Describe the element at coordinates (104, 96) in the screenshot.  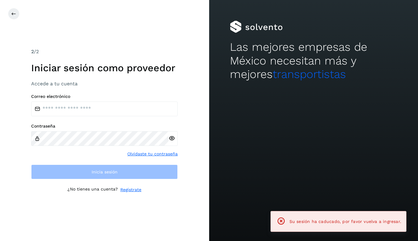
I see `label: Correo electrónico` at that location.